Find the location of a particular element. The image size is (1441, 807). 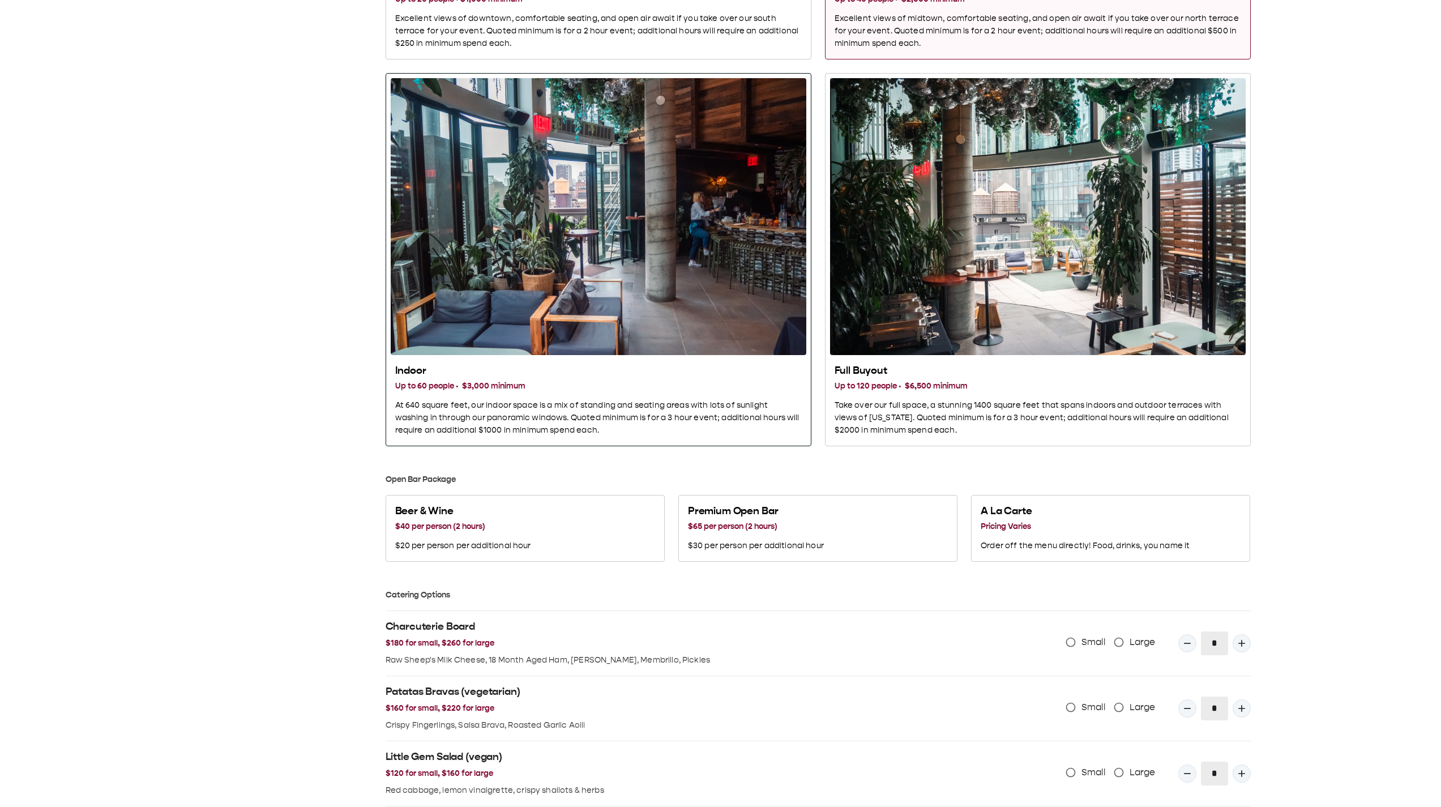

h3: $65 per person (2 hours) is located at coordinates (756, 527).